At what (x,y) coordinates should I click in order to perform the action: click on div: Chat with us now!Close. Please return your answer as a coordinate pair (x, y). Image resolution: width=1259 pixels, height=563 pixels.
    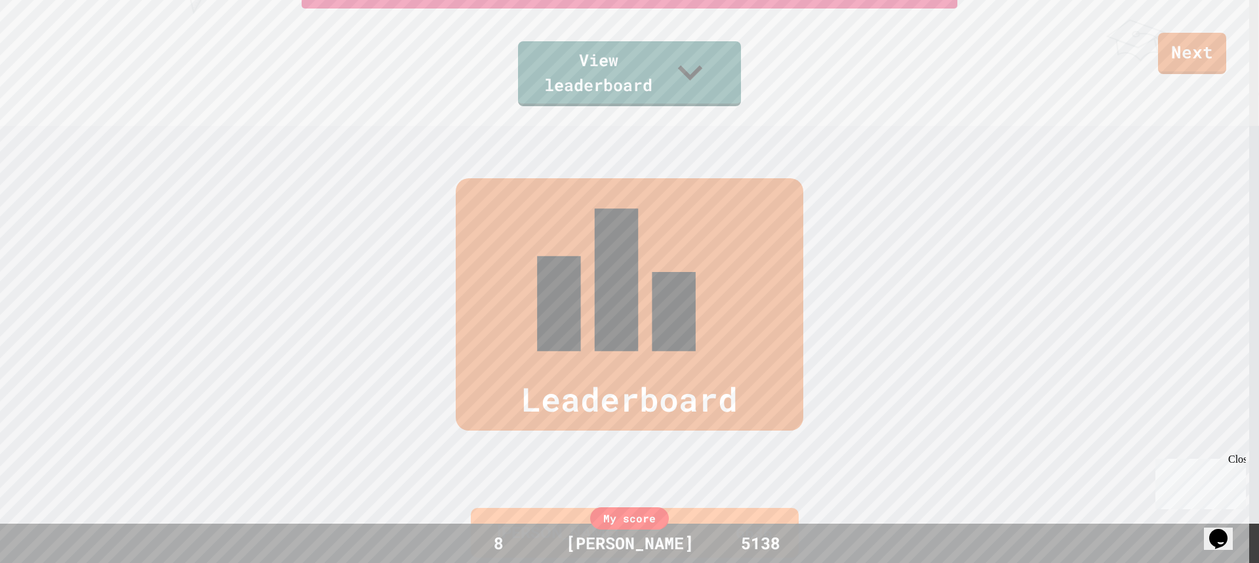
    Looking at the image, I should click on (48, 44).